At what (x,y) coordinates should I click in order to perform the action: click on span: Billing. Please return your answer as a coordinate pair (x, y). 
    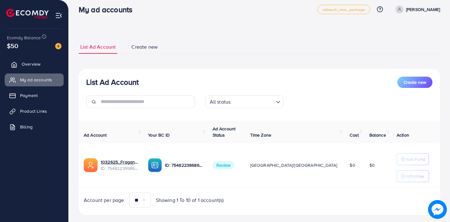
    Looking at the image, I should click on (26, 127).